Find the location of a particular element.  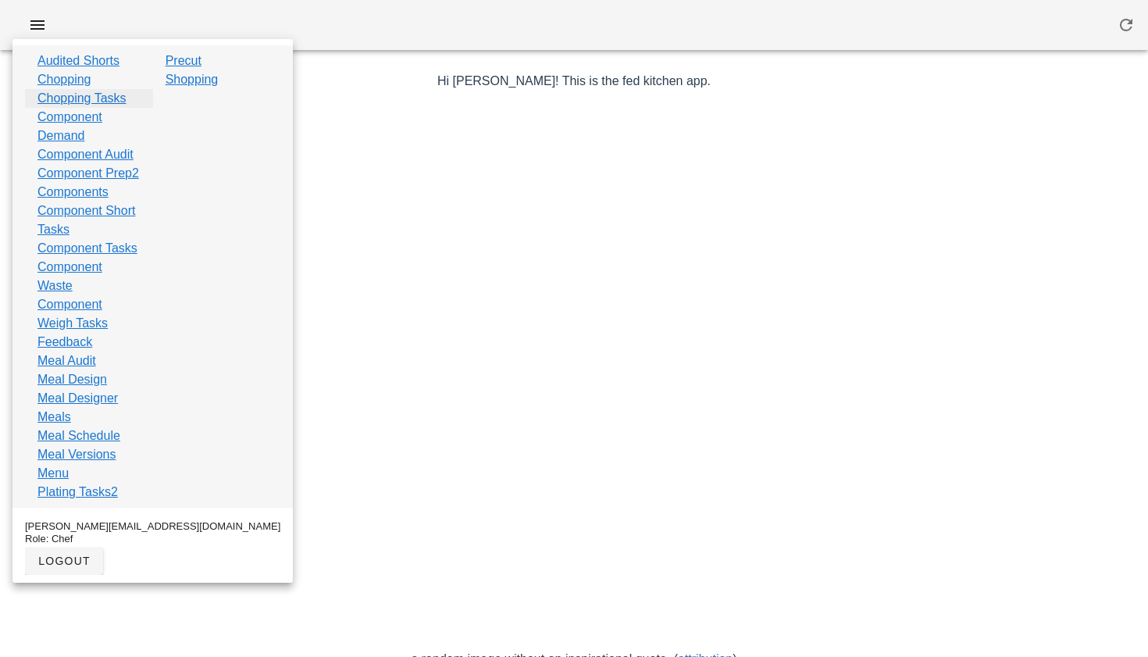

a: Audited Shorts is located at coordinates (78, 61).